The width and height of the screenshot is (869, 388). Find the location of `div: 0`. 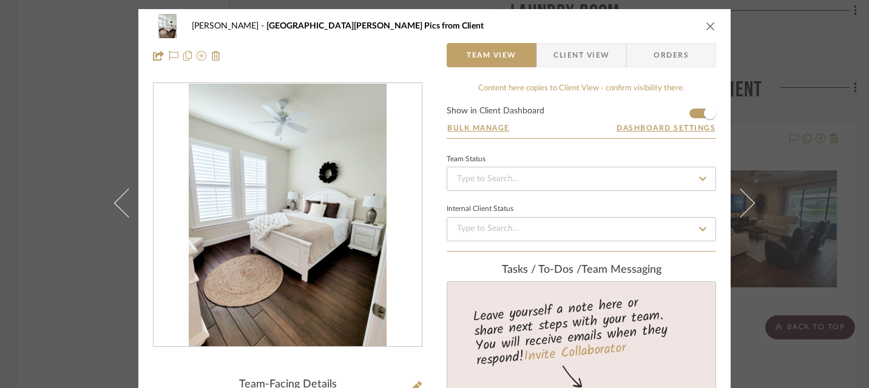

div: 0 is located at coordinates (288, 215).